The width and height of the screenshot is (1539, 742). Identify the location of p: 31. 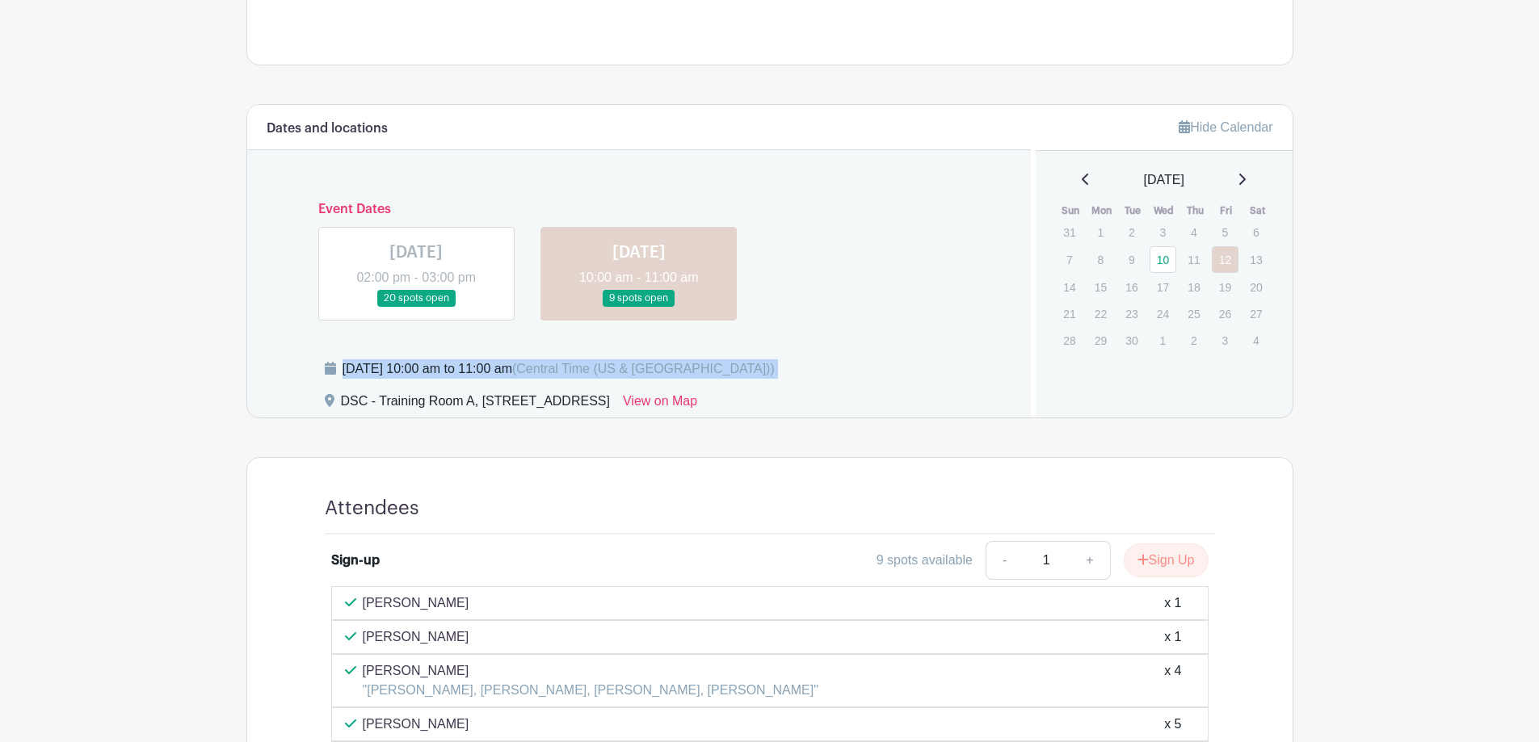
(1069, 232).